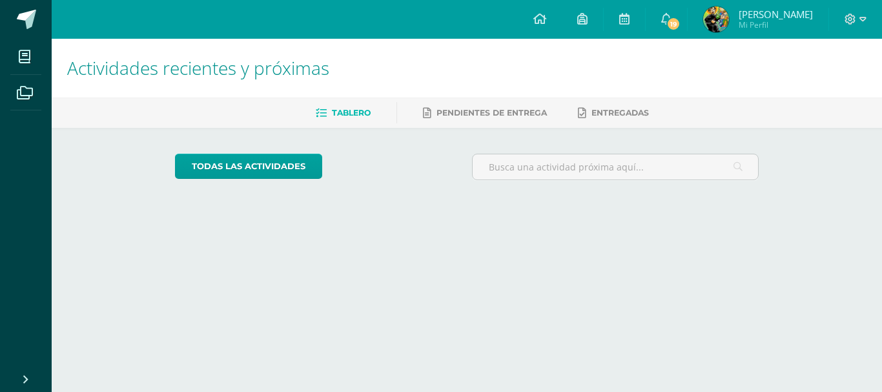 This screenshot has width=882, height=392. I want to click on span: Tablero, so click(351, 112).